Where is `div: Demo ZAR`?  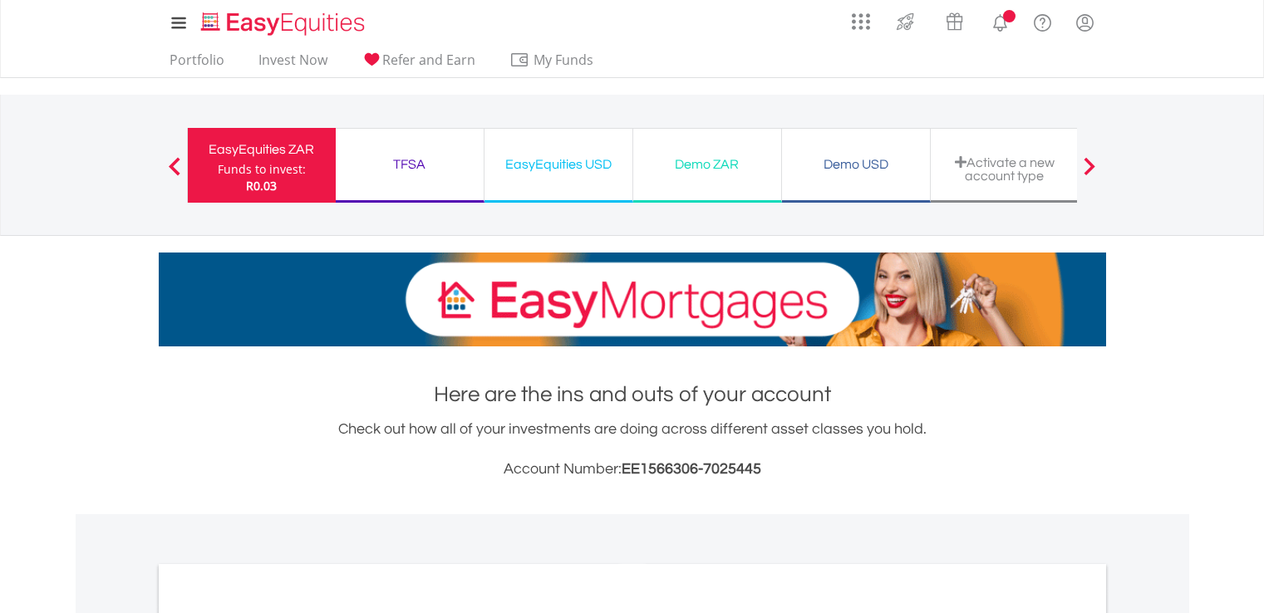 div: Demo ZAR is located at coordinates (707, 165).